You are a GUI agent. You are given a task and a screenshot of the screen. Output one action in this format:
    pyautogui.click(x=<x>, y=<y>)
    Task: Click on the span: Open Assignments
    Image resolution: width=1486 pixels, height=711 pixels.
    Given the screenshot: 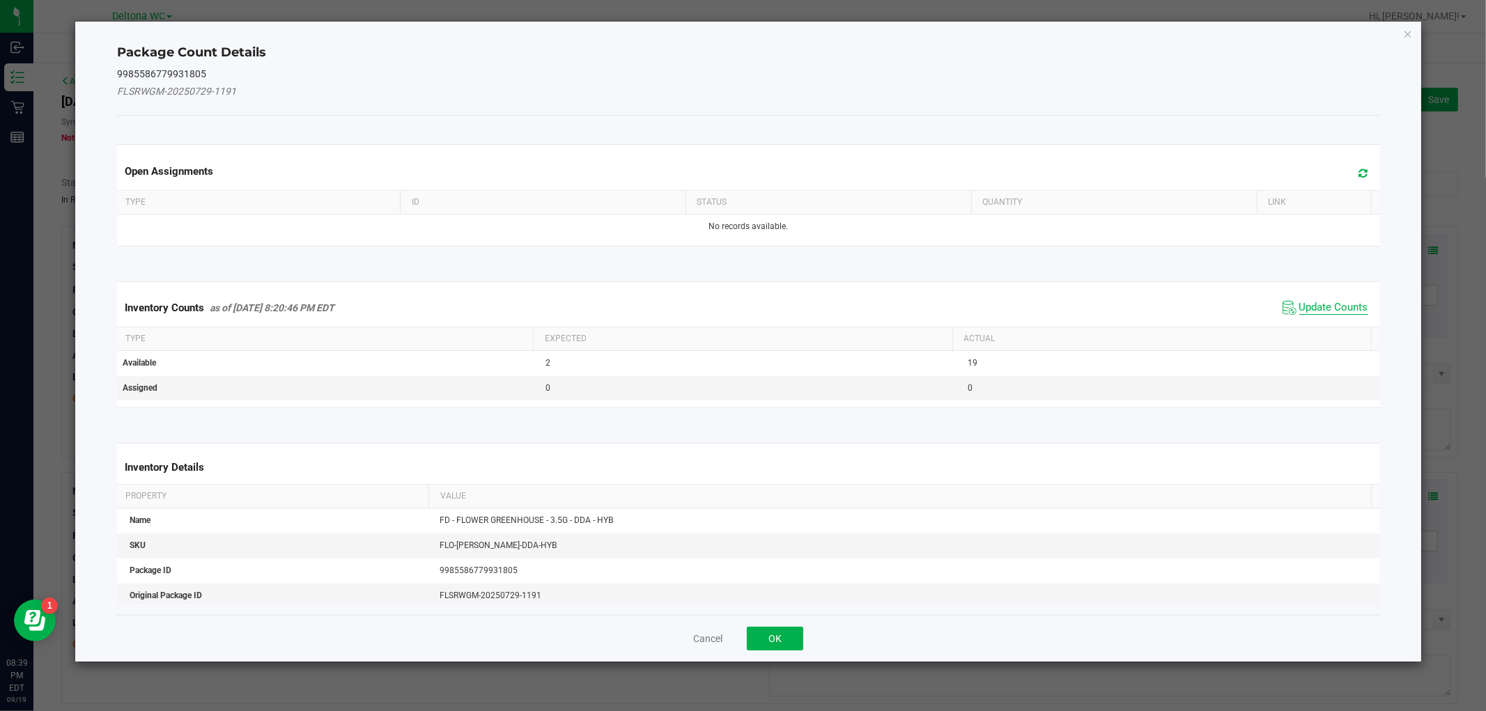 What is the action you would take?
    pyautogui.click(x=169, y=171)
    